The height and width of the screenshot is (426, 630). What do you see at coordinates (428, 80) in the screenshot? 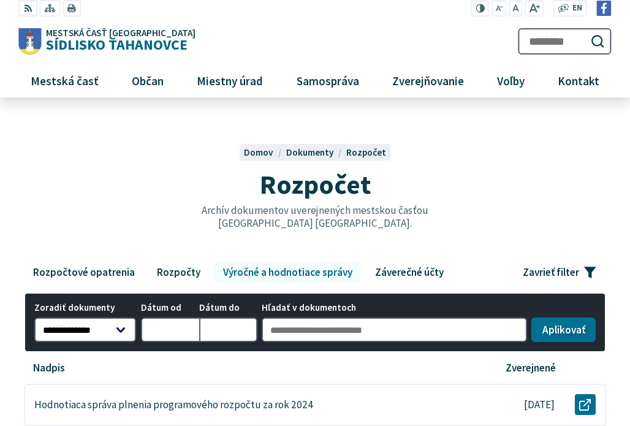
I see `a: Zverejňovanie` at bounding box center [428, 80].